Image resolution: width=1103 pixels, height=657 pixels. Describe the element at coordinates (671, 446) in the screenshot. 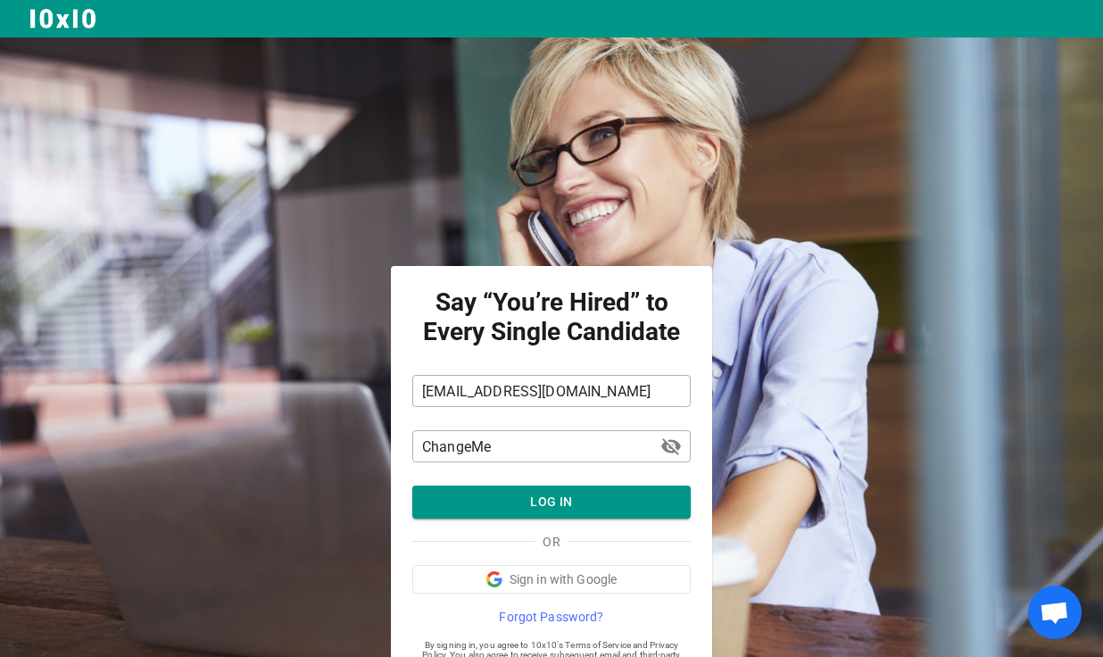

I see `span: visibility_off` at that location.